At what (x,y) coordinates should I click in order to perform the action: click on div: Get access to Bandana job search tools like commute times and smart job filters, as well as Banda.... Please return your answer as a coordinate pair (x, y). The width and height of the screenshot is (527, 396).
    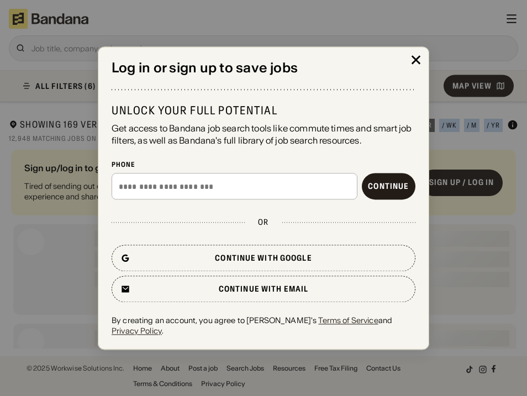
    Looking at the image, I should click on (263, 134).